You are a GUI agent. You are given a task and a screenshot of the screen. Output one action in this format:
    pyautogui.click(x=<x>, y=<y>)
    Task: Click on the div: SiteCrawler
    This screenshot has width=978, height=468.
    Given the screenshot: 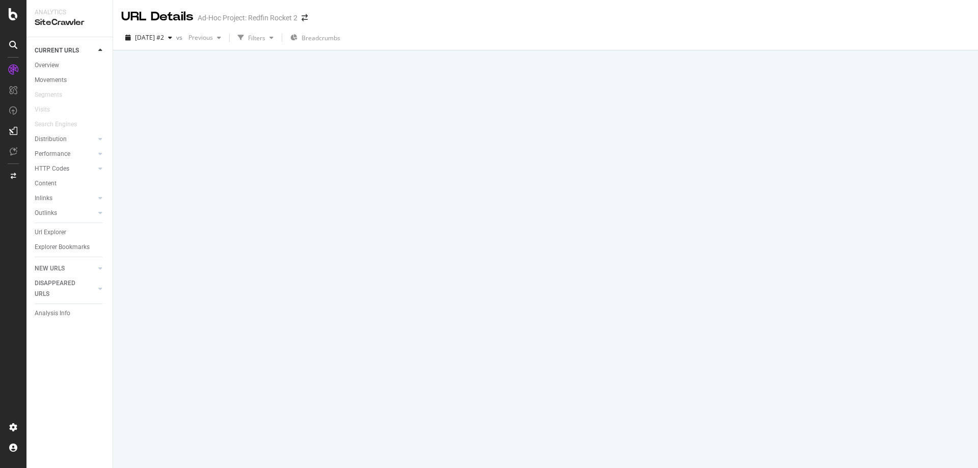 What is the action you would take?
    pyautogui.click(x=69, y=22)
    